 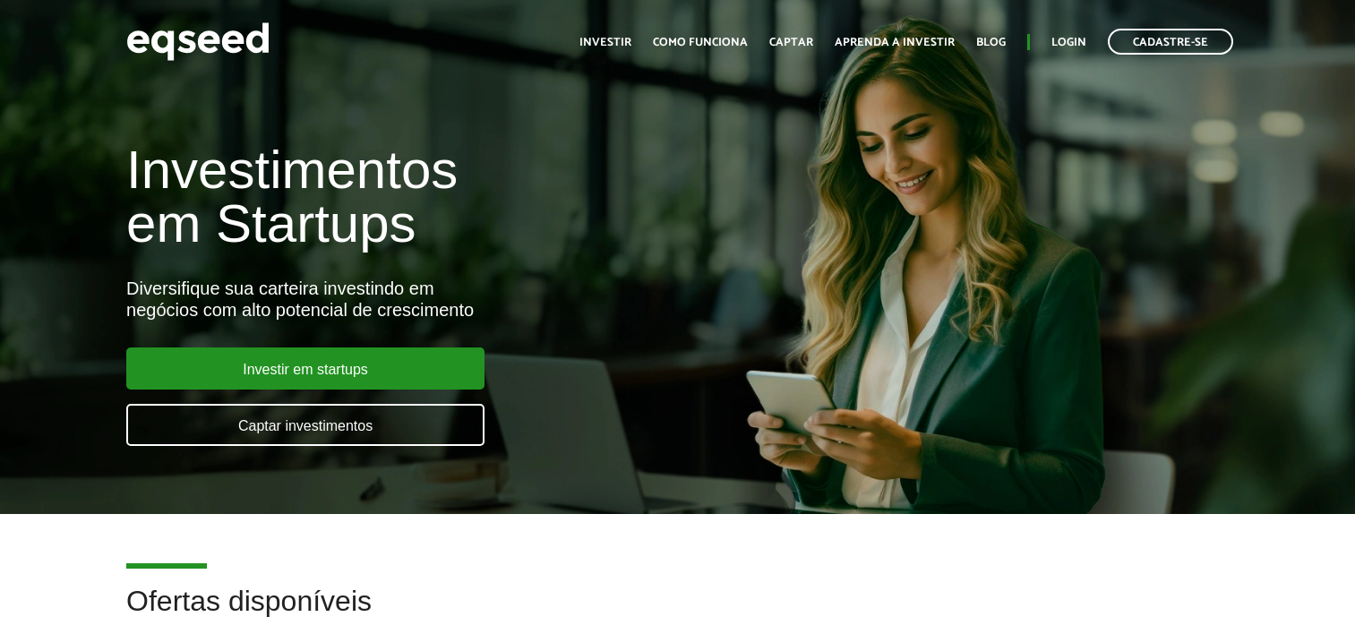 What do you see at coordinates (451, 197) in the screenshot?
I see `h1: Investimentos em Startups` at bounding box center [451, 197].